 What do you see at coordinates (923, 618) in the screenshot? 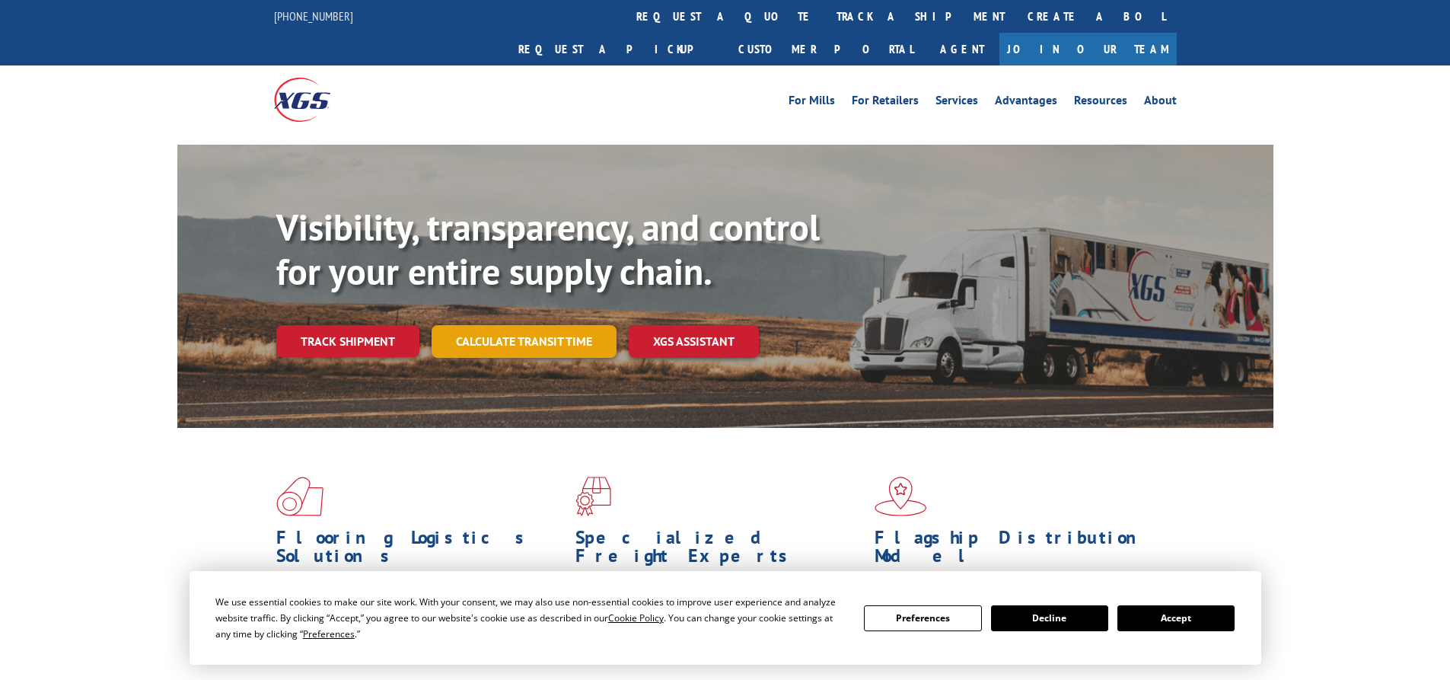
I see `button: Preferences` at bounding box center [923, 618].